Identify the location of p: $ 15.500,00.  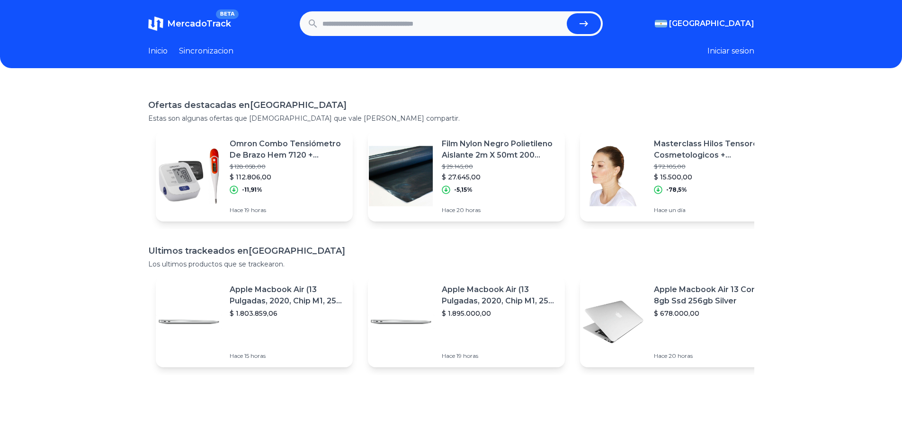
(712, 177).